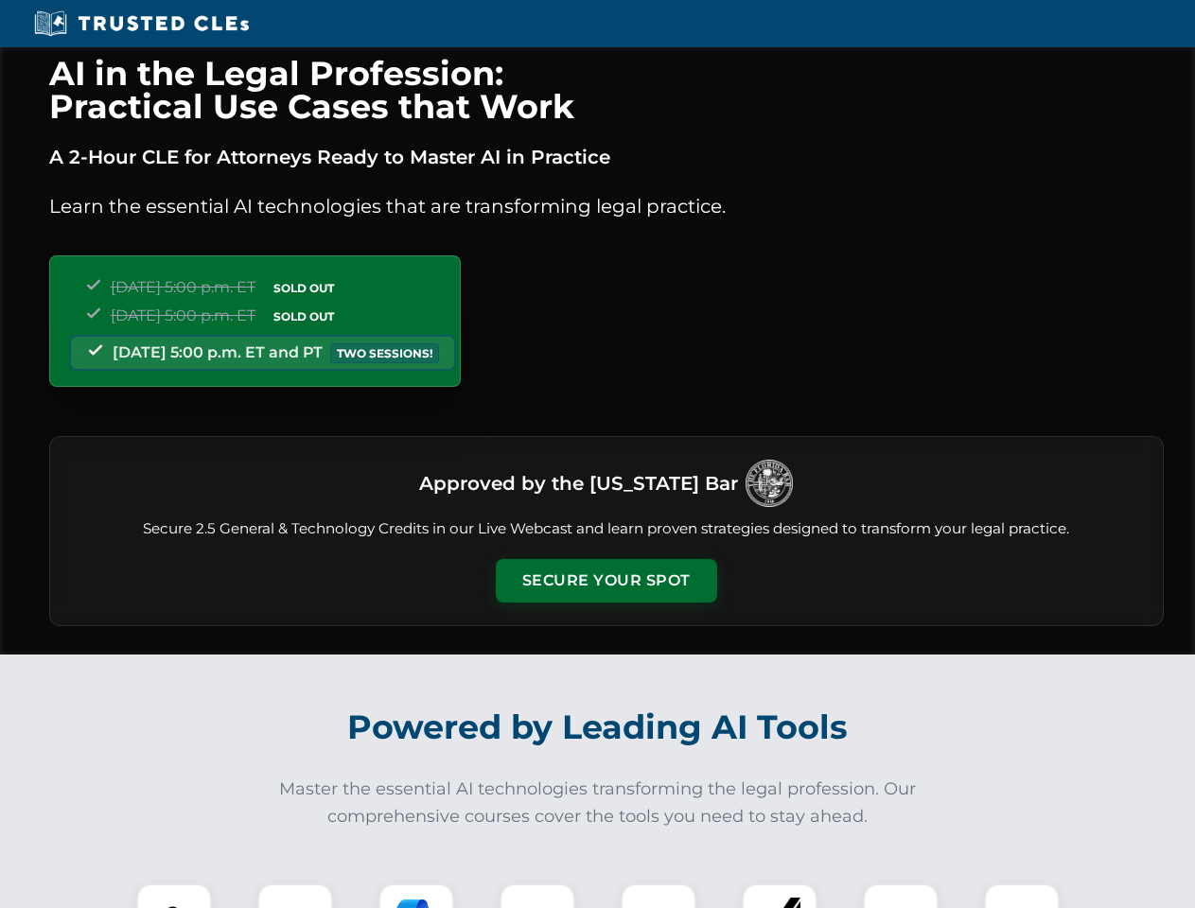 The width and height of the screenshot is (1195, 908). Describe the element at coordinates (598, 803) in the screenshot. I see `p: Master the essential AI technologies transforming the legal profession. Our comprehensive courses...` at that location.